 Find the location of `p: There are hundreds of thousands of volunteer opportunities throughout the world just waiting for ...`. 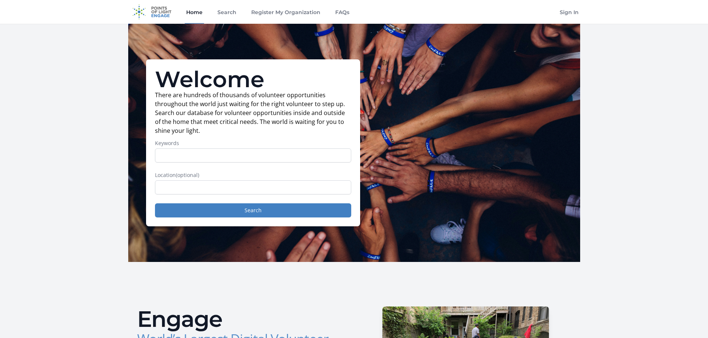

p: There are hundreds of thousands of volunteer opportunities throughout the world just waiting for ... is located at coordinates (253, 113).